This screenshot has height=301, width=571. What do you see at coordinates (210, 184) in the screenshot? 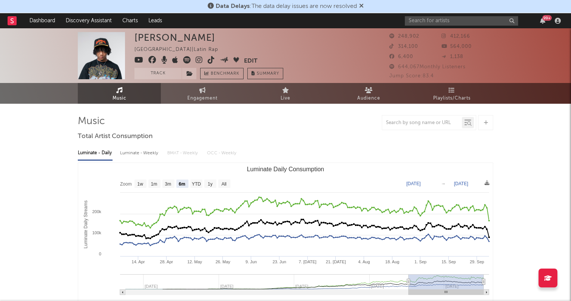
I see `text: 1y` at bounding box center [210, 184].